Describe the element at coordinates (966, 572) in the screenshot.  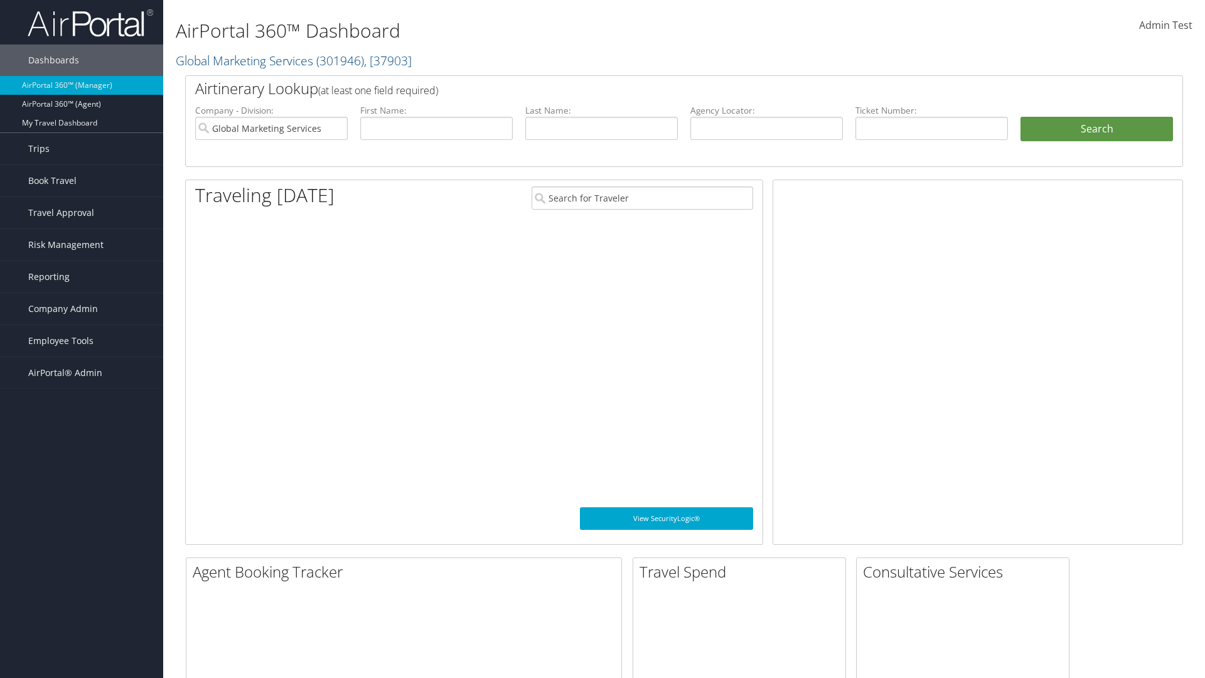
I see `h2: Consultative Services` at that location.